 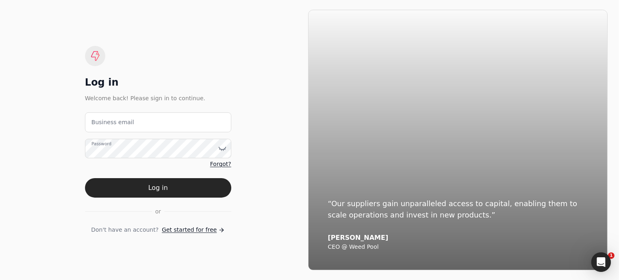 I want to click on div: Open Intercom Messenger, so click(x=601, y=263).